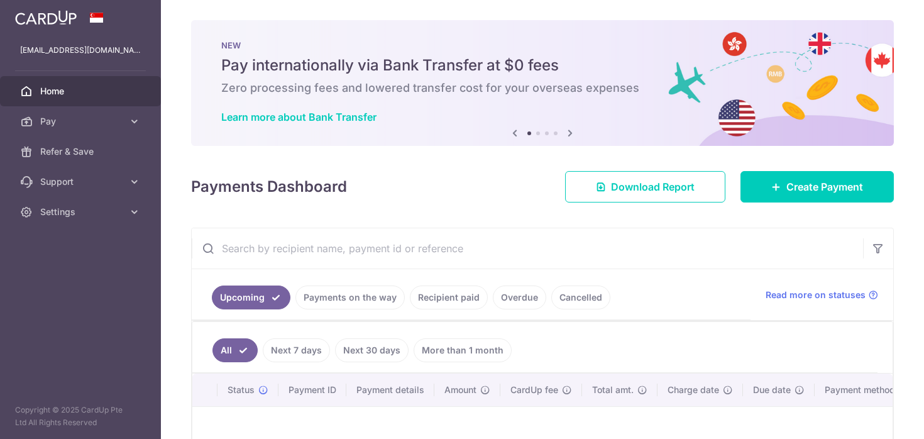 The width and height of the screenshot is (924, 439). I want to click on a: Next 30 days, so click(372, 350).